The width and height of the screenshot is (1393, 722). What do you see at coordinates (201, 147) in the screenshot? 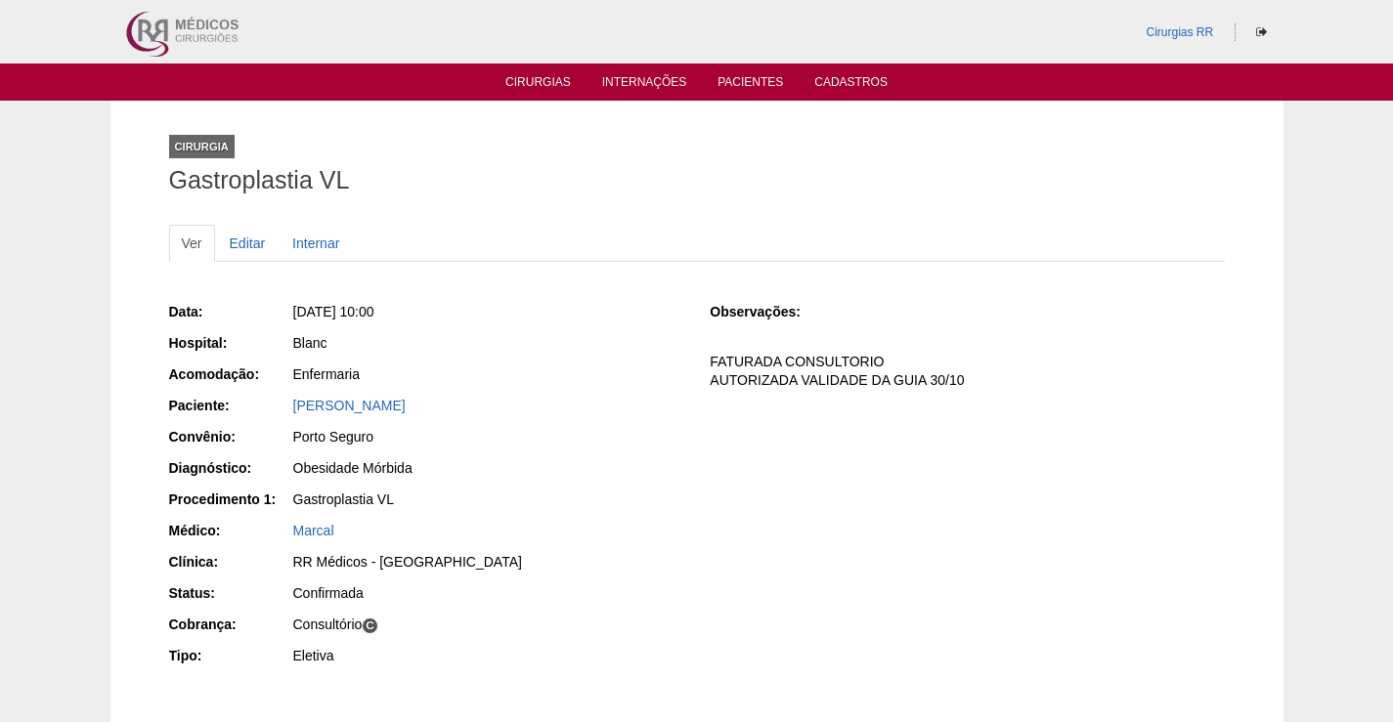
I see `div: Cirurgia` at bounding box center [201, 147].